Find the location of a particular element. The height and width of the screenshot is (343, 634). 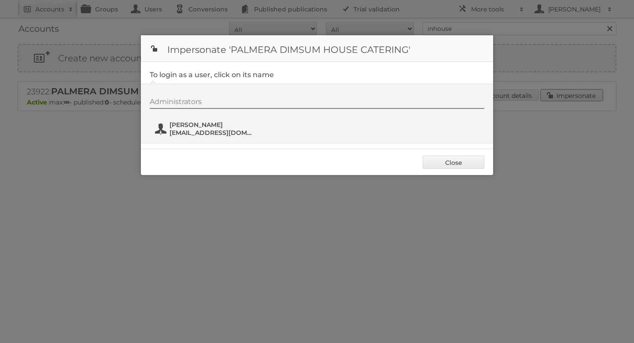

a: Close is located at coordinates (454, 162).